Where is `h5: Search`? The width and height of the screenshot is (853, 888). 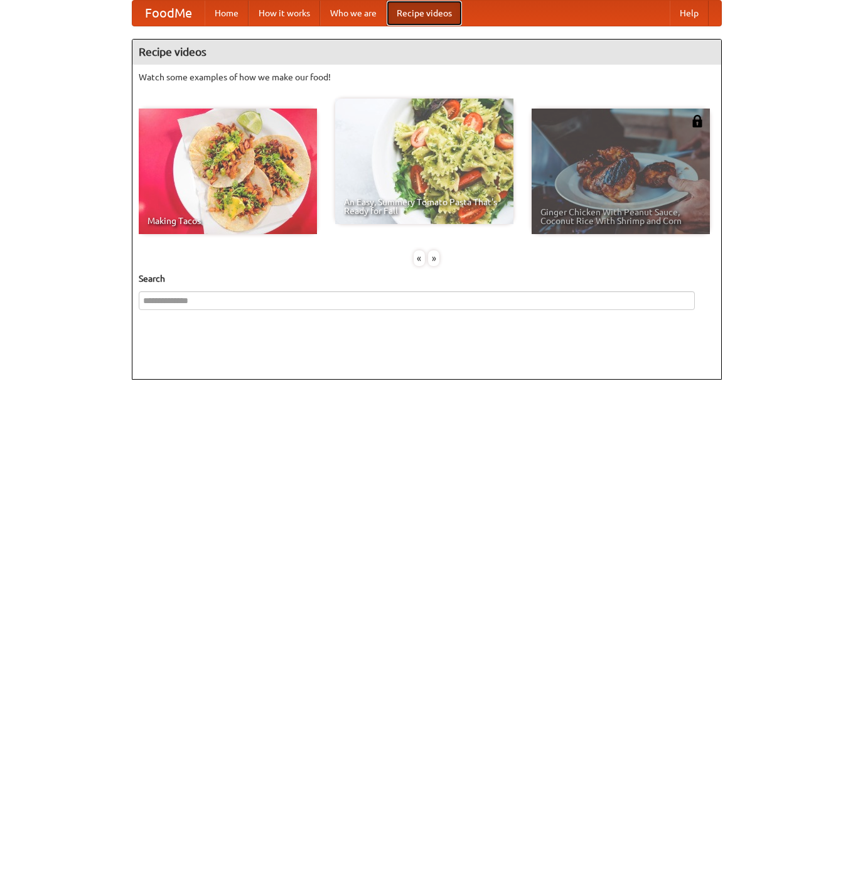
h5: Search is located at coordinates (427, 279).